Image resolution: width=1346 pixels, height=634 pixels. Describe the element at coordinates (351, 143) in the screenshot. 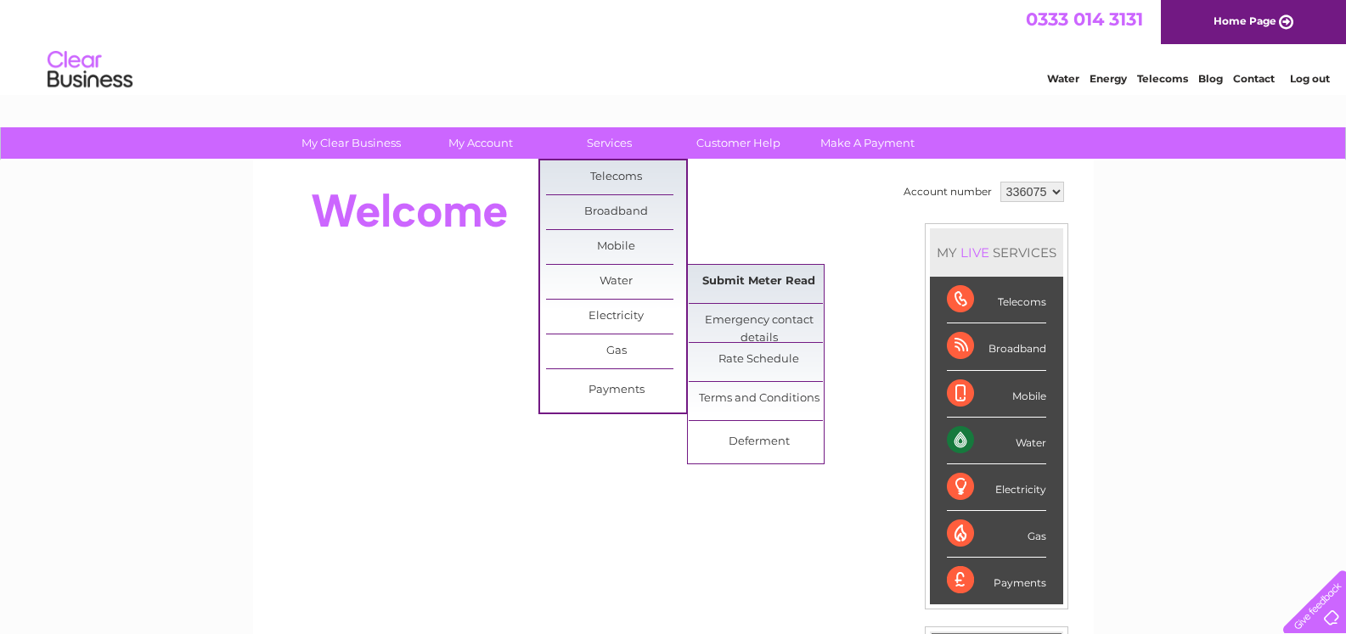

I see `a: My Clear Business` at that location.